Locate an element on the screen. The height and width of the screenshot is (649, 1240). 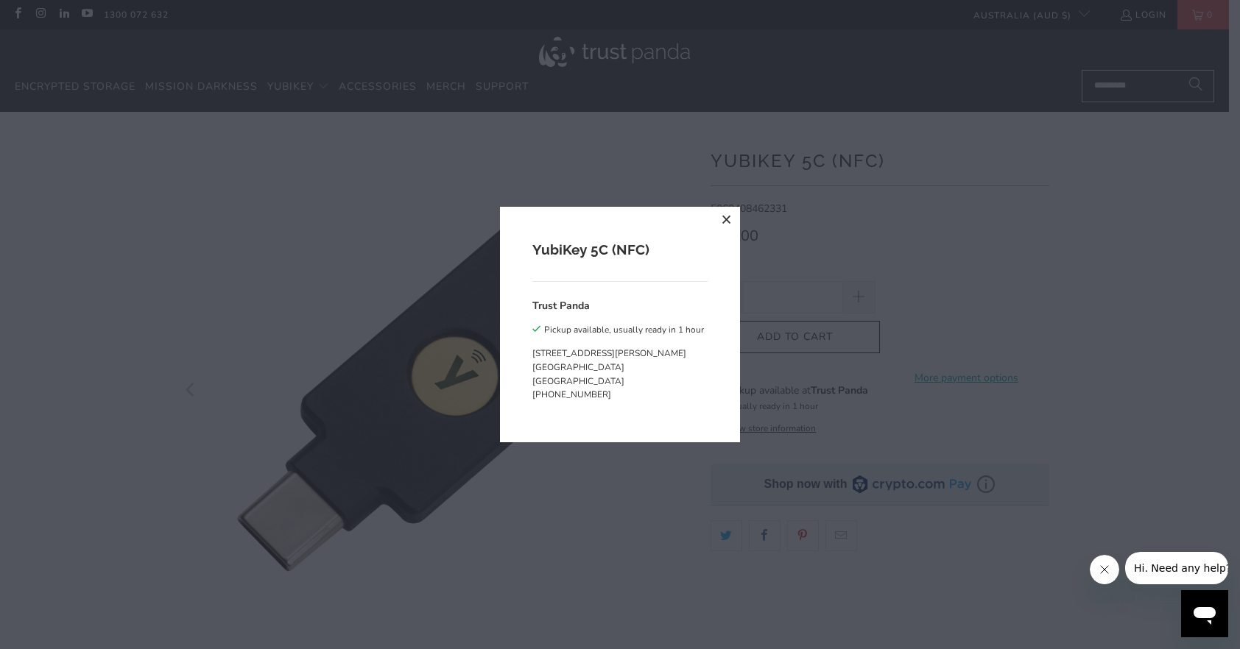
div: Pickup available, usually ready in 1 hour is located at coordinates (624, 330).